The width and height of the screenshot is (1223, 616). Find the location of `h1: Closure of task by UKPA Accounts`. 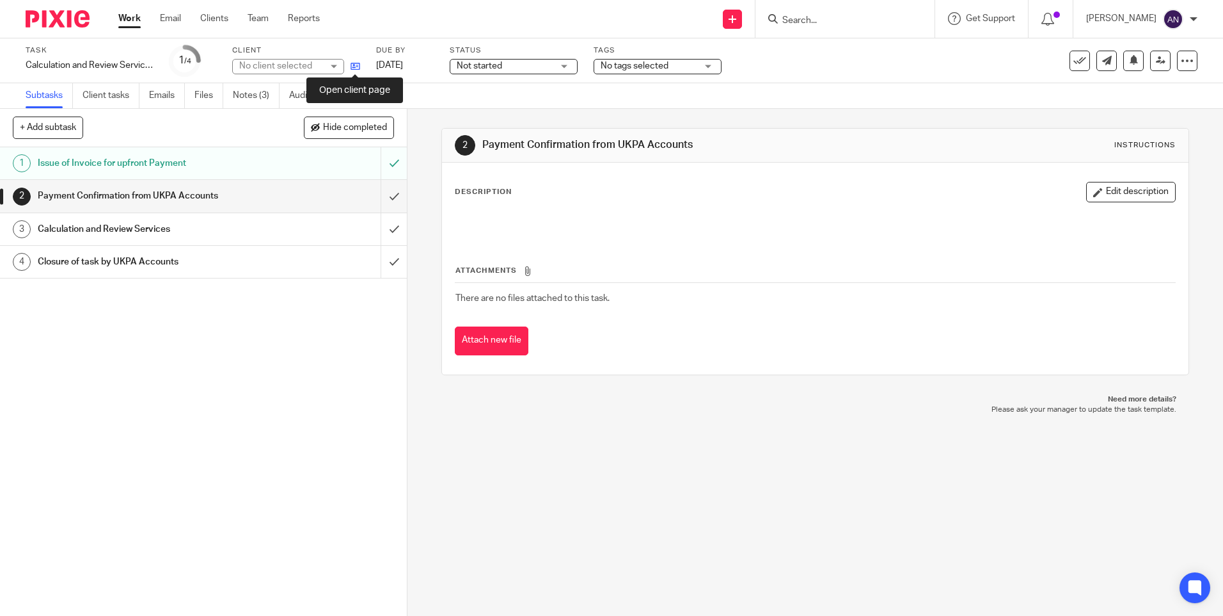

h1: Closure of task by UKPA Accounts is located at coordinates (148, 262).